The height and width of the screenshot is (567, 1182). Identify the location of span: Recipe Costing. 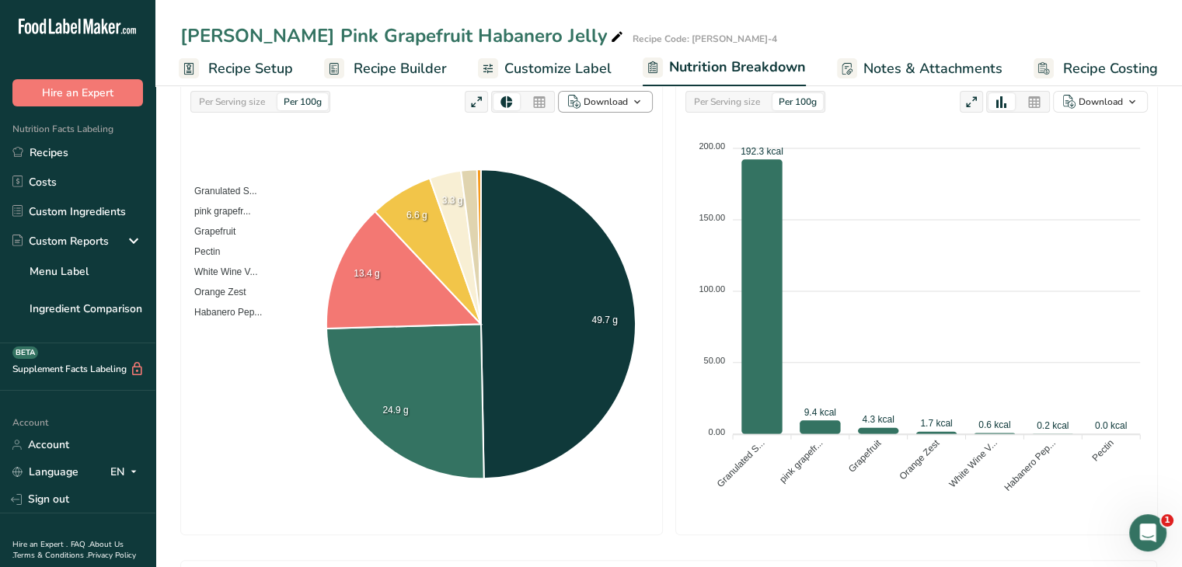
(1111, 68).